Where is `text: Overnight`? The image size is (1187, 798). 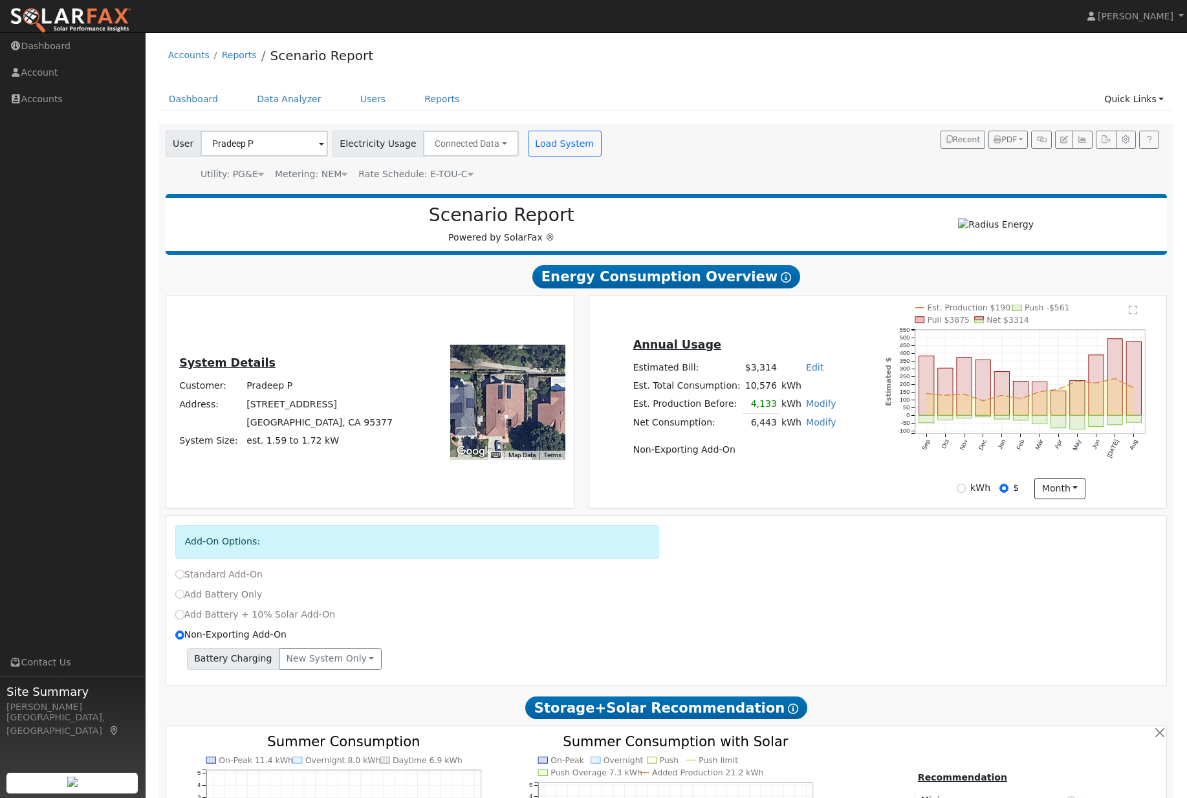
text: Overnight is located at coordinates (623, 760).